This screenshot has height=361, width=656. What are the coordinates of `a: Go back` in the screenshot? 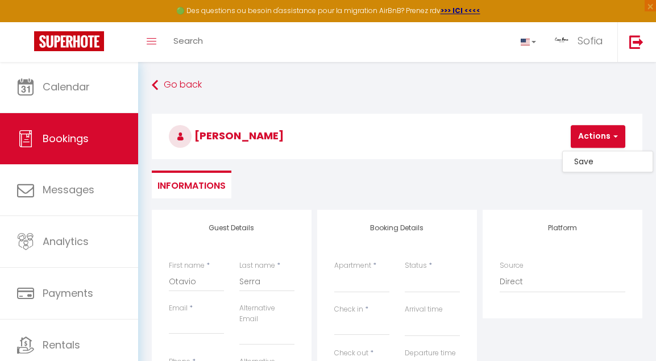 It's located at (397, 85).